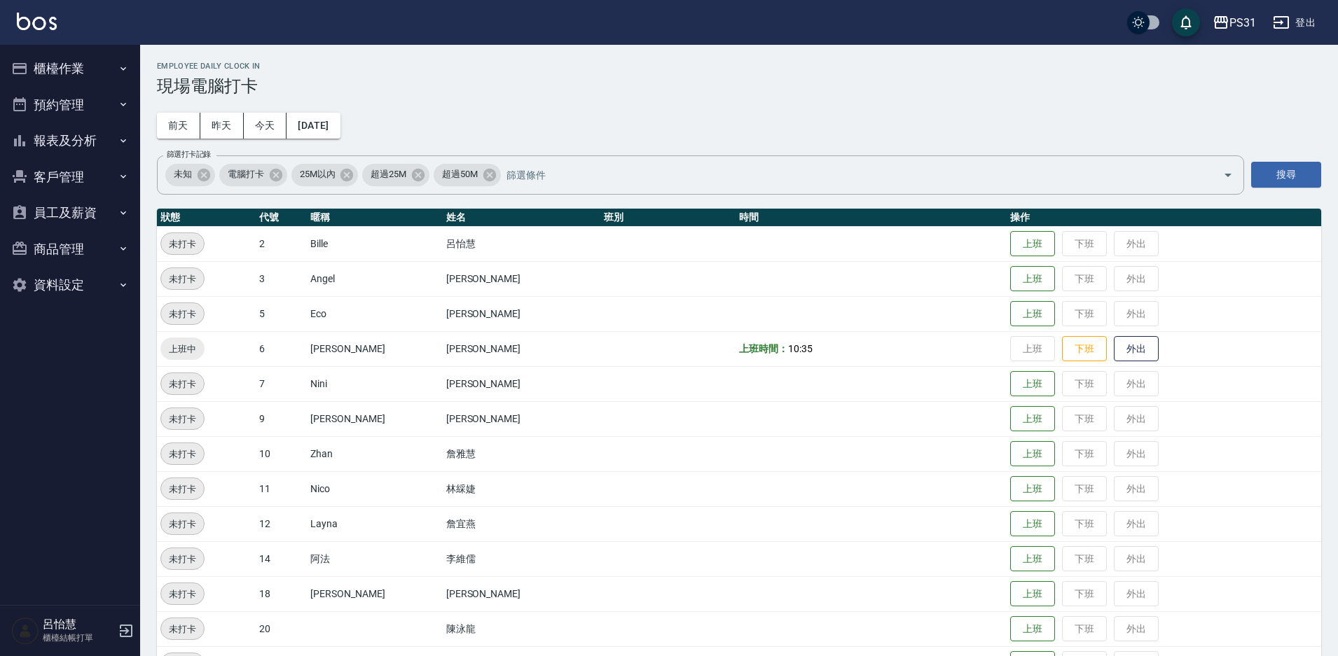 Image resolution: width=1338 pixels, height=656 pixels. Describe the element at coordinates (206, 218) in the screenshot. I see `th: 狀態` at that location.